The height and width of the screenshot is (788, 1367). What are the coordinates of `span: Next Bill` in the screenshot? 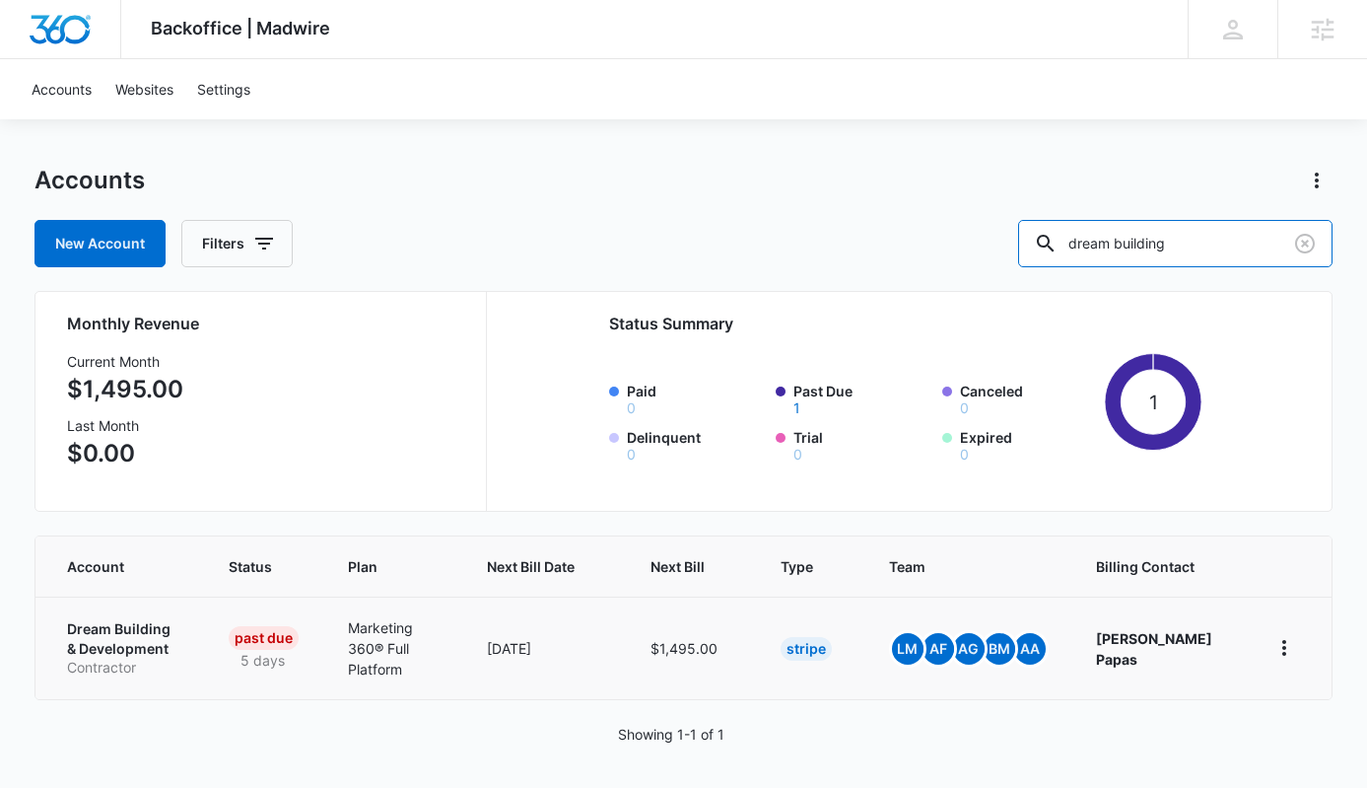 It's located at (677, 566).